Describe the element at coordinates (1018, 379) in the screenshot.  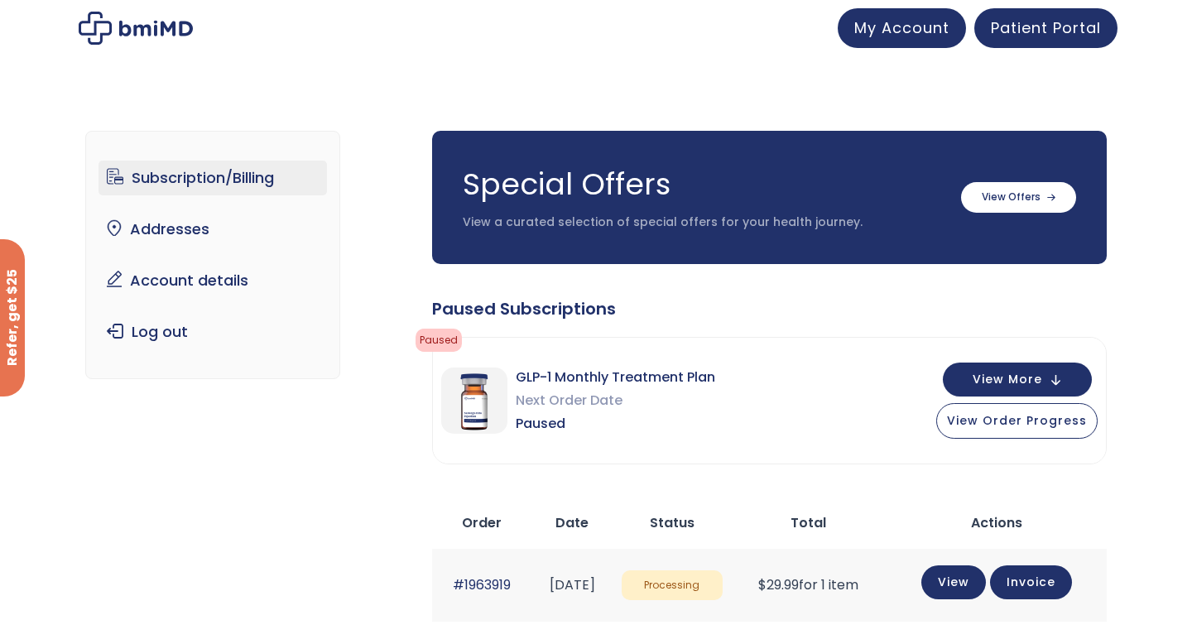
I see `button: View More` at that location.